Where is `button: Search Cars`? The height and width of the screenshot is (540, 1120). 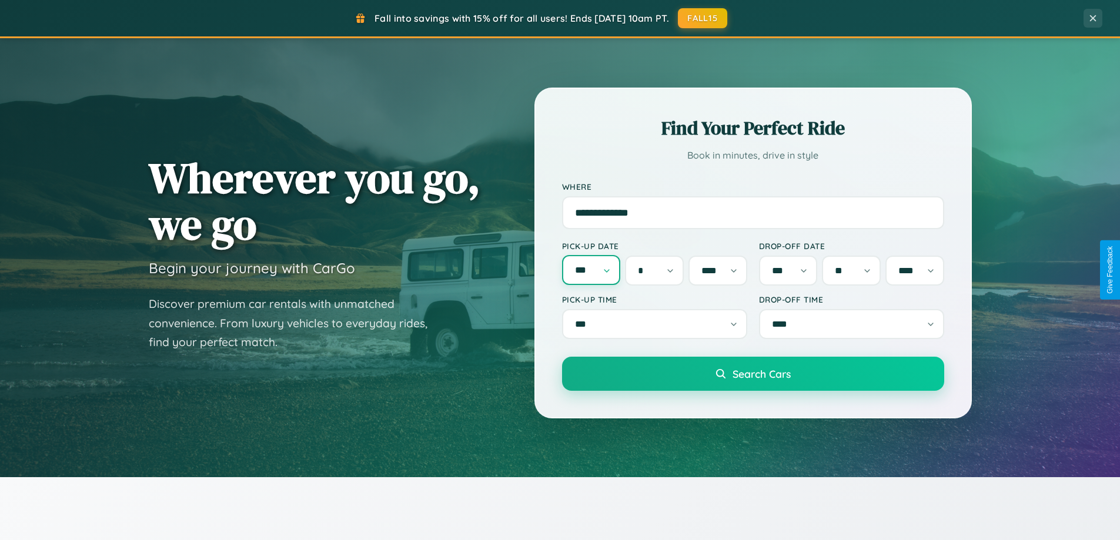
button: Search Cars is located at coordinates (753, 374).